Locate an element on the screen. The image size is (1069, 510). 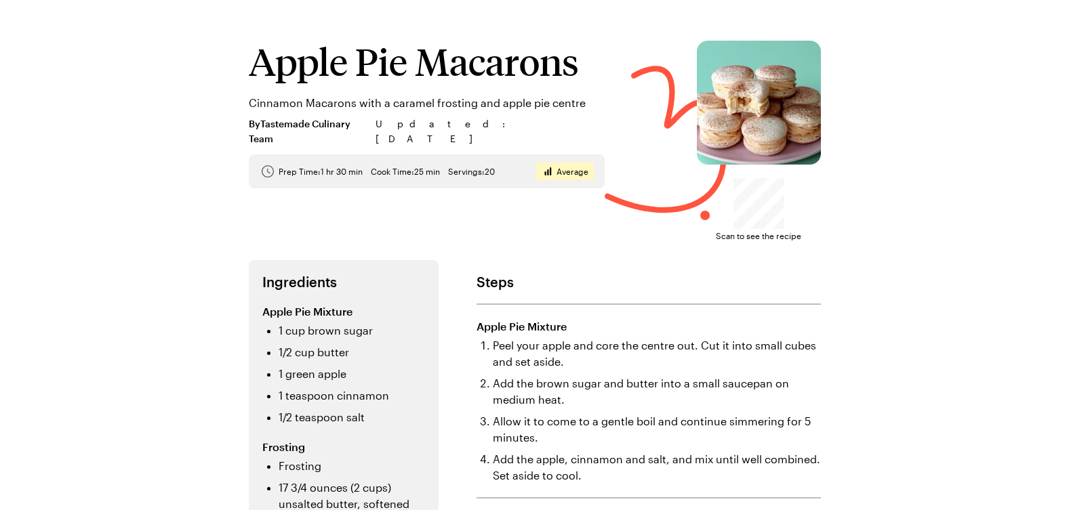
h2: Ingredients is located at coordinates (344, 282).